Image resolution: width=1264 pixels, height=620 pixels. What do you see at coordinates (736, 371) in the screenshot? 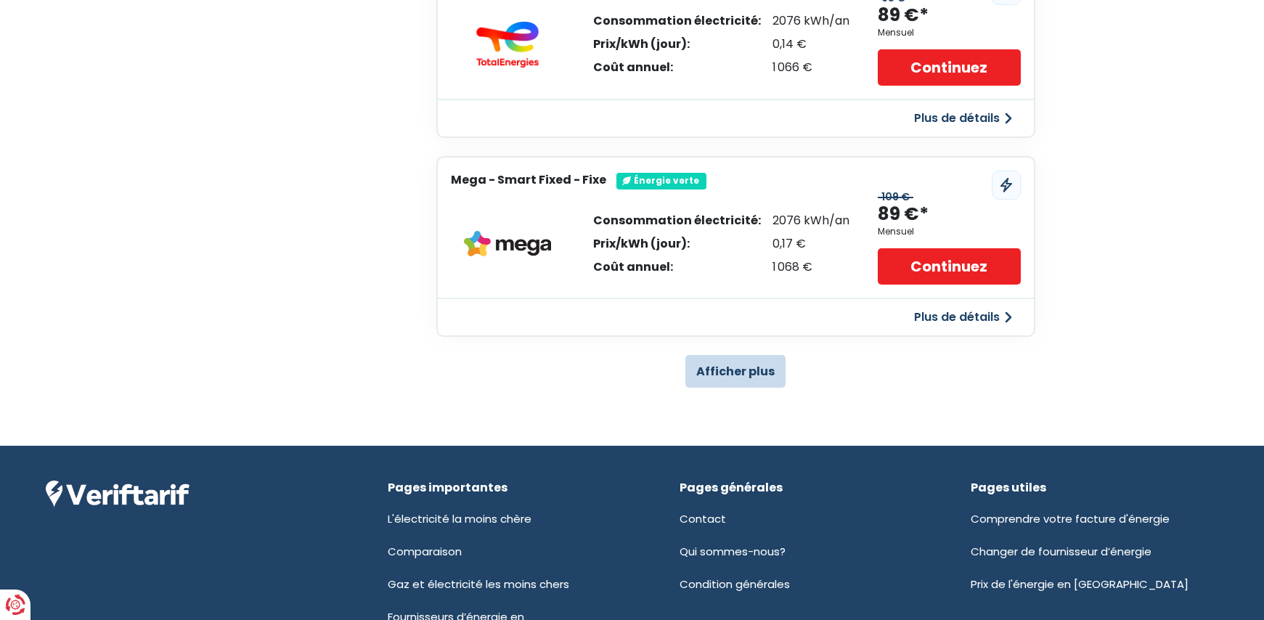
I see `button: Afficher plus` at bounding box center [736, 371].